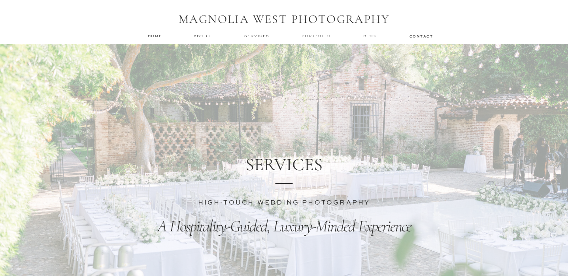 The image size is (568, 276). What do you see at coordinates (317, 36) in the screenshot?
I see `a: Portfolio` at bounding box center [317, 36].